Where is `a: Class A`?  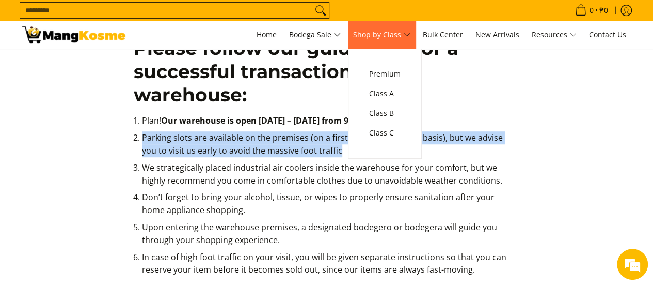 a: Class A is located at coordinates (385, 93).